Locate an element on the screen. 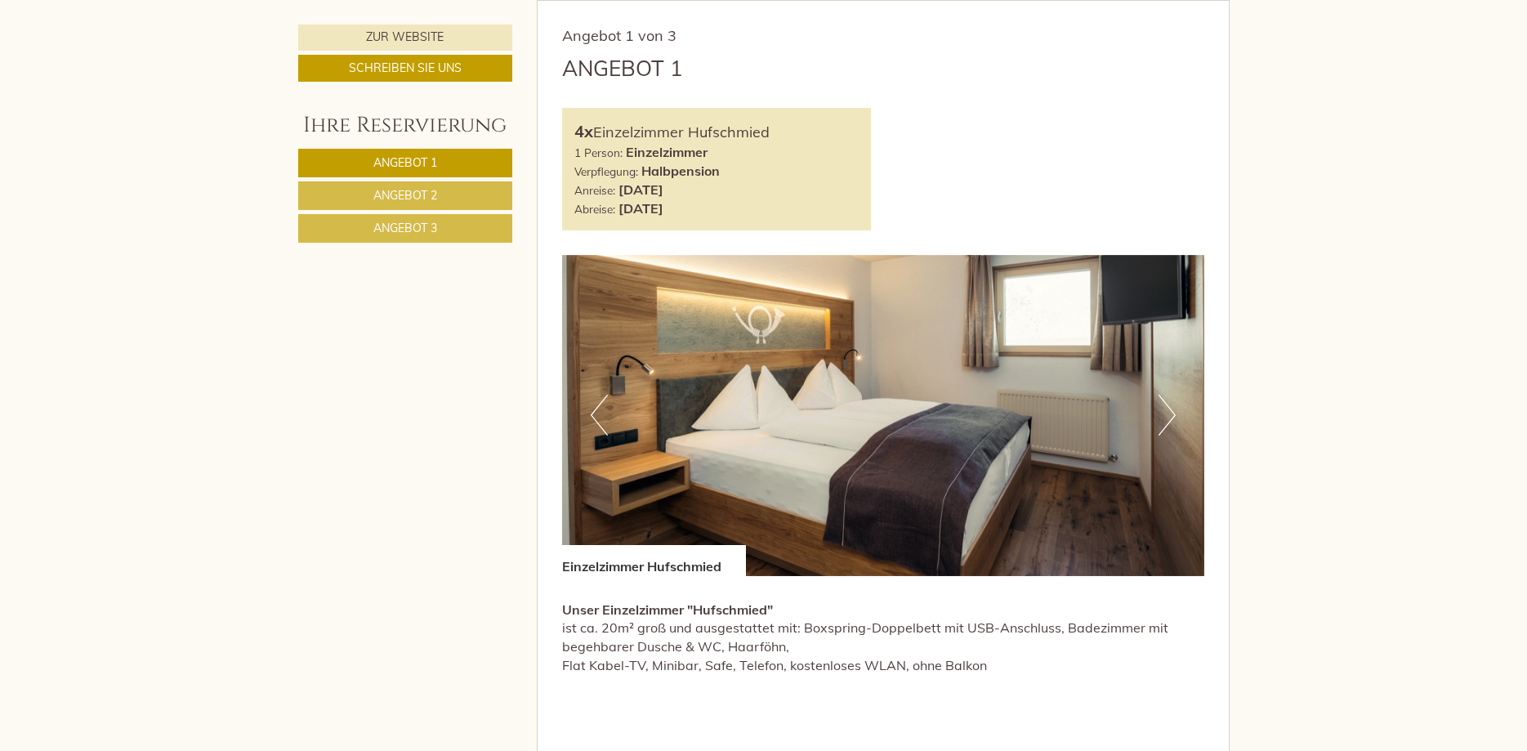  b: Einzelzimmer is located at coordinates (667, 152).